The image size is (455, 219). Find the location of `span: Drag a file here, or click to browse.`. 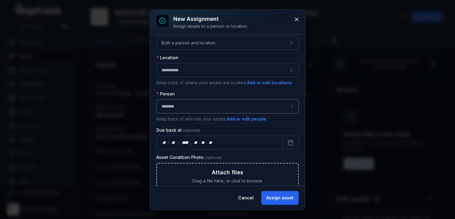

span: Drag a file here, or click to browse. is located at coordinates (227, 181).